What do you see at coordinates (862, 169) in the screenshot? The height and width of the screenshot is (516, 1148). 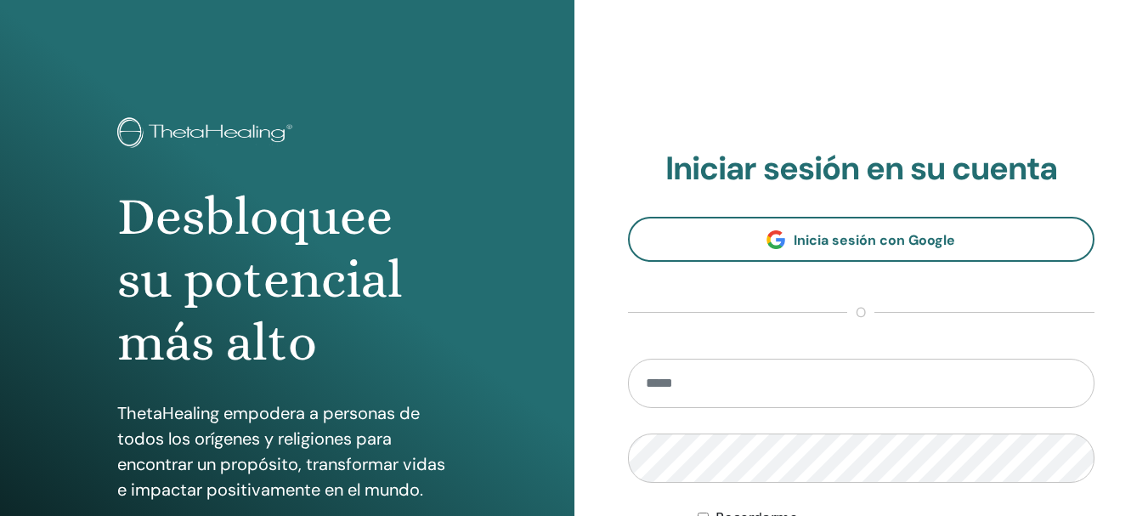 I see `h2: Iniciar sesión en su cuenta` at bounding box center [862, 169].